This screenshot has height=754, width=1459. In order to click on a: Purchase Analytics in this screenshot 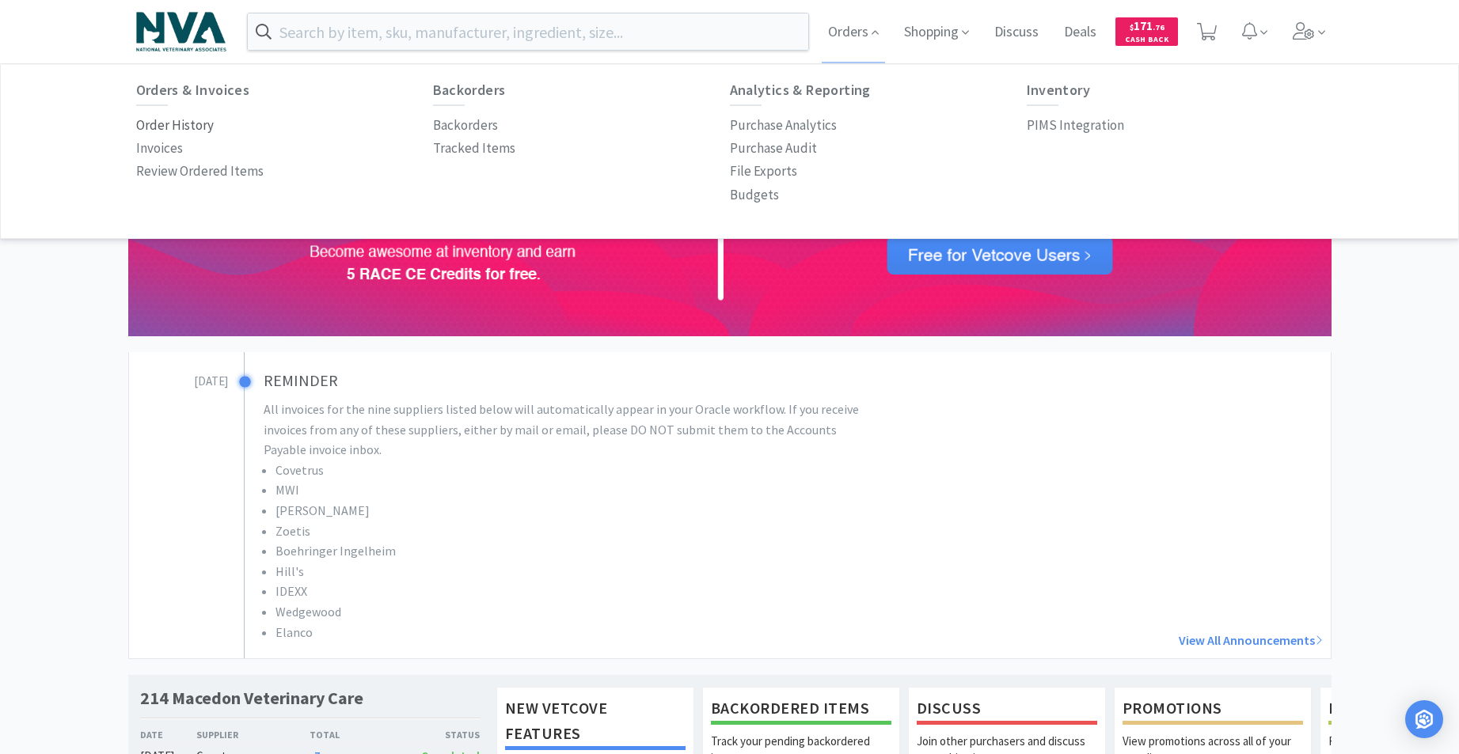, I will do `click(783, 125)`.